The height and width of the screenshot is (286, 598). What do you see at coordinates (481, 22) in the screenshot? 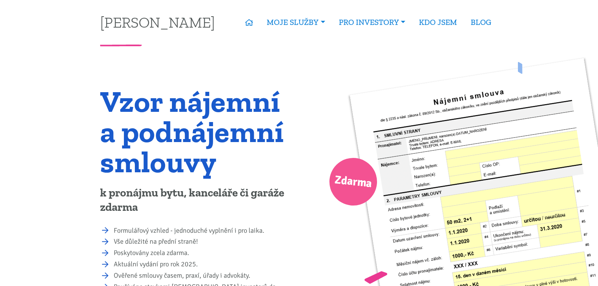
I see `a: BLOG` at bounding box center [481, 22].